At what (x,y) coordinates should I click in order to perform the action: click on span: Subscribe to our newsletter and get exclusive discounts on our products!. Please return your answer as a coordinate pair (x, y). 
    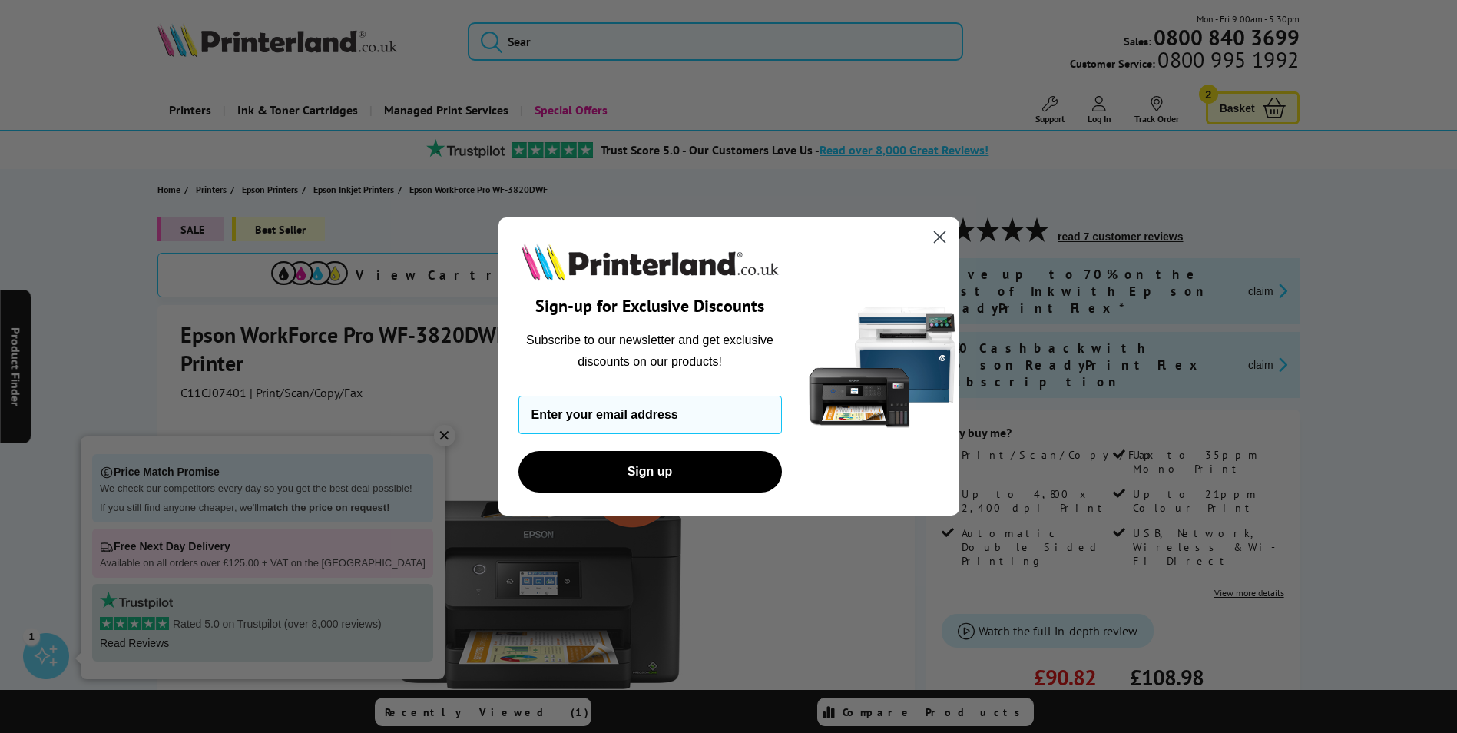
    Looking at the image, I should click on (650, 350).